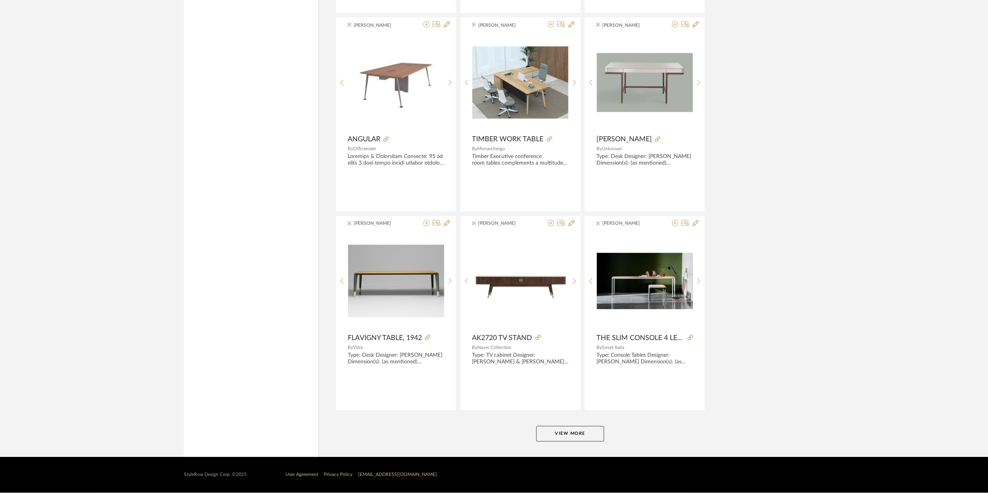 The height and width of the screenshot is (493, 988). I want to click on a: User Agreement, so click(302, 474).